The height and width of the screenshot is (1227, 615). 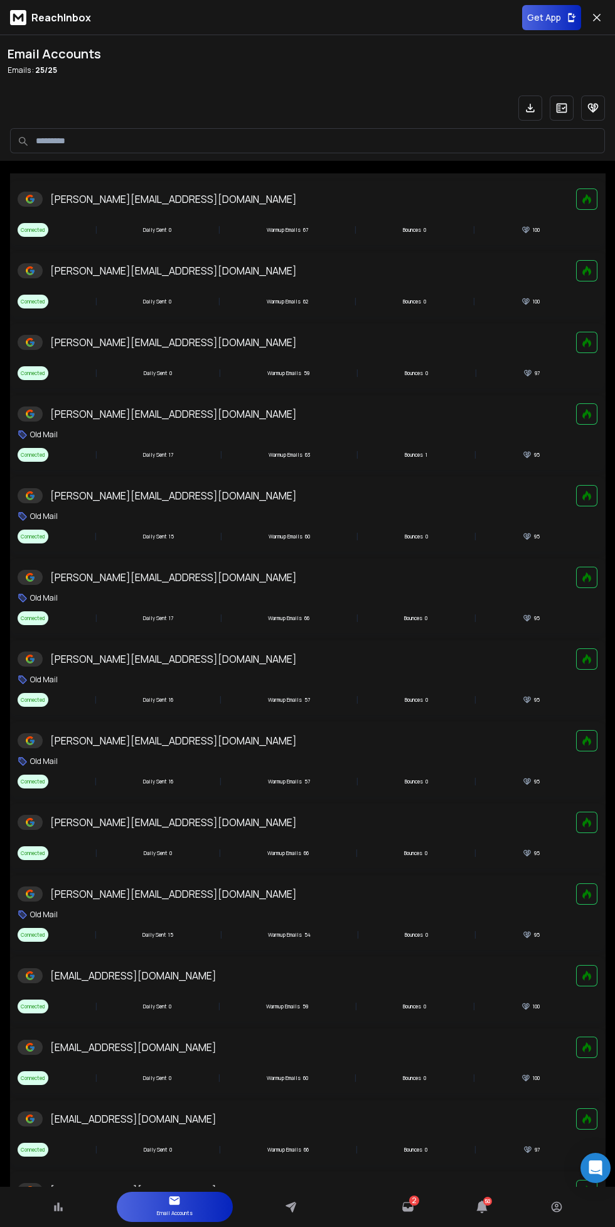 I want to click on div: Open Intercom Messenger, so click(x=596, y=1167).